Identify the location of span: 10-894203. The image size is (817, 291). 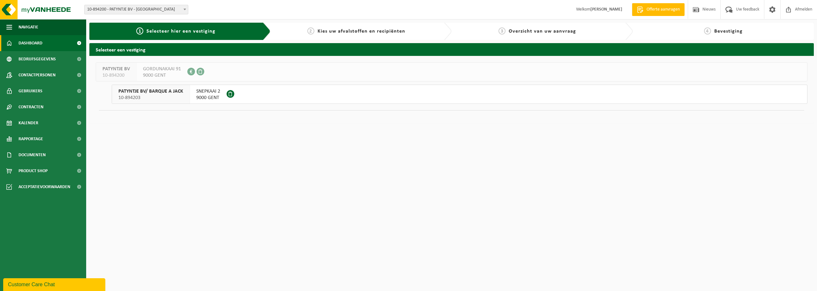
(151, 98).